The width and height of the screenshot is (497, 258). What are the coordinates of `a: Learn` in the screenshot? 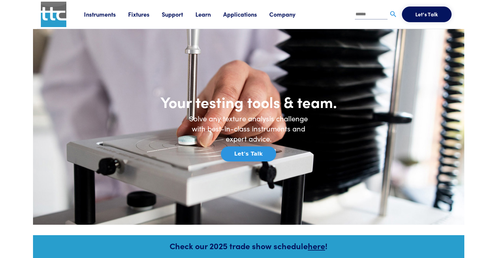 It's located at (209, 14).